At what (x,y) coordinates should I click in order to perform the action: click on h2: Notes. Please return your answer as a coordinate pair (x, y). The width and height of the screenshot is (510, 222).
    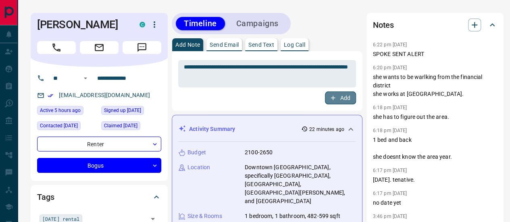
    Looking at the image, I should click on (383, 25).